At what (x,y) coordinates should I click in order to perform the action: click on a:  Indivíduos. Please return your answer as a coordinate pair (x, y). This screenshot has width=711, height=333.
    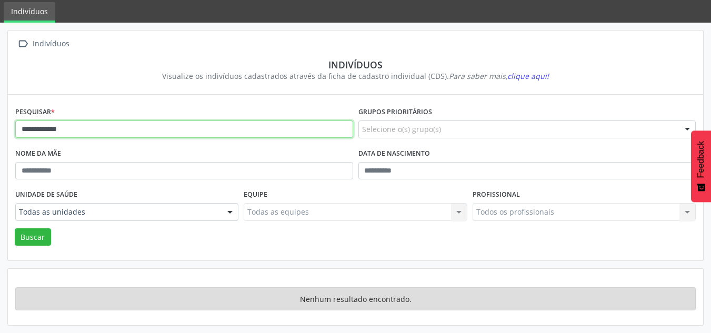
    Looking at the image, I should click on (43, 44).